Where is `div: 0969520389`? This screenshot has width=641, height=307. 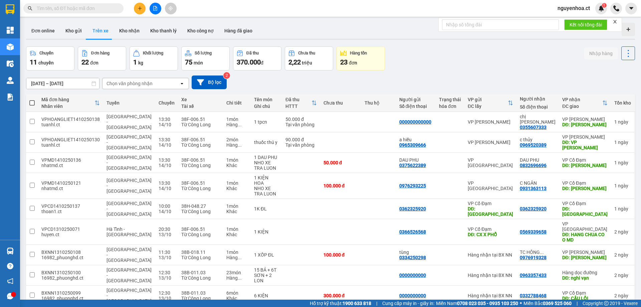 div: 0969520389 is located at coordinates (533, 145).